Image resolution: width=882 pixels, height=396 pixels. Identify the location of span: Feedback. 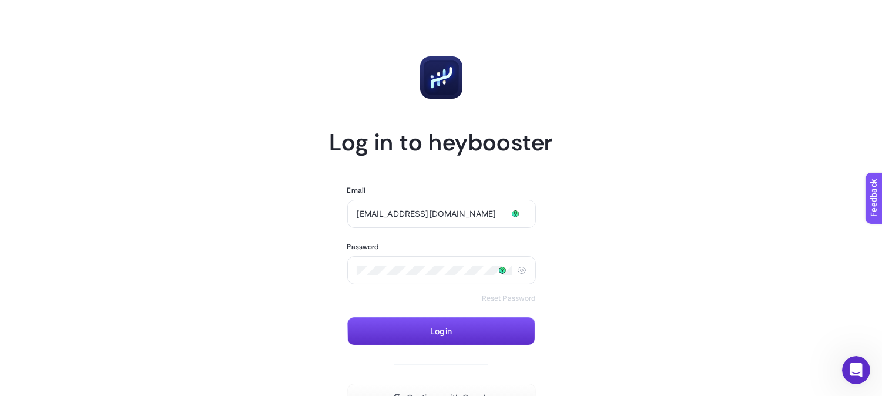
(26, 8).